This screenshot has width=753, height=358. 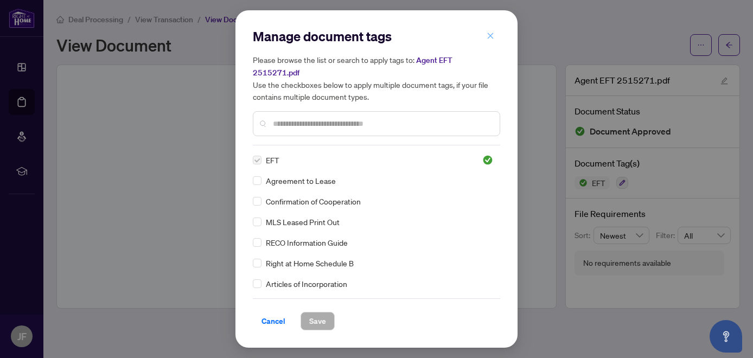 I want to click on span: EFT, so click(x=272, y=160).